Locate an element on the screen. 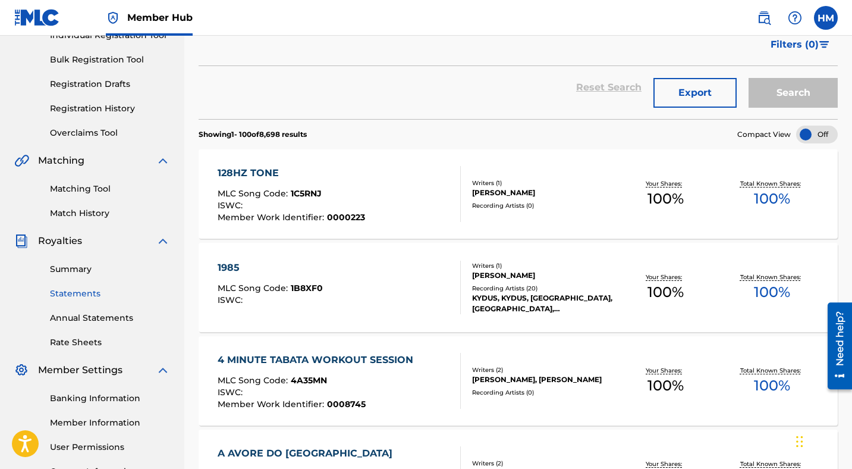  span: Member Hub is located at coordinates (160, 17).